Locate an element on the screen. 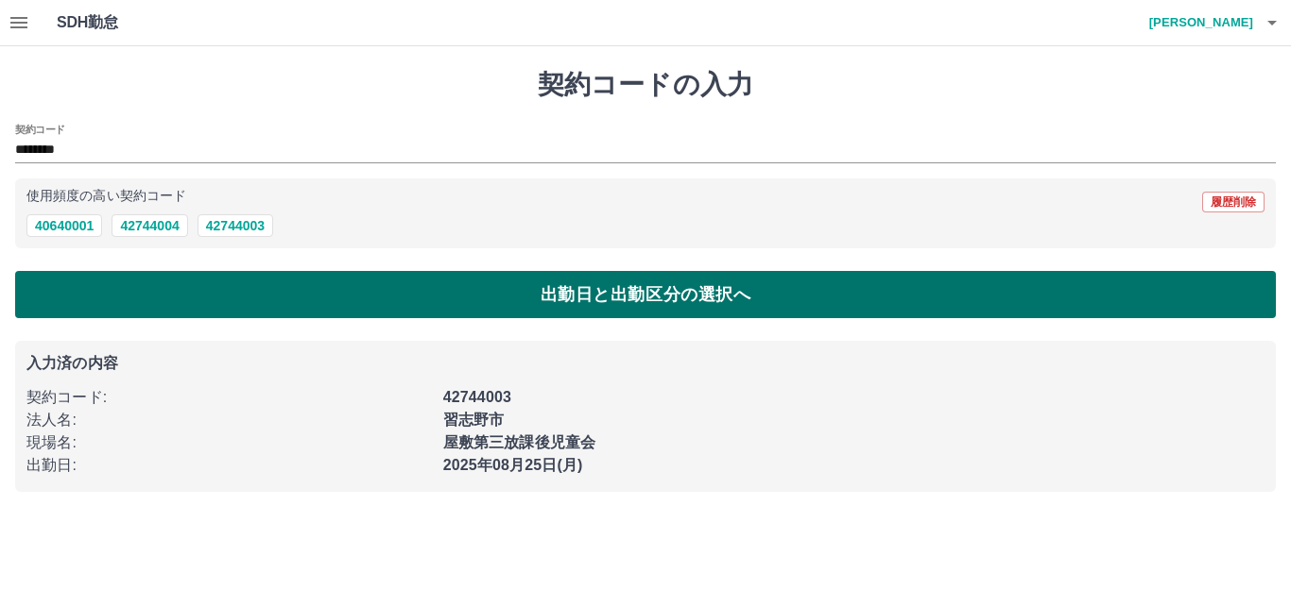 Image resolution: width=1291 pixels, height=590 pixels. button: 42744004 is located at coordinates (149, 226).